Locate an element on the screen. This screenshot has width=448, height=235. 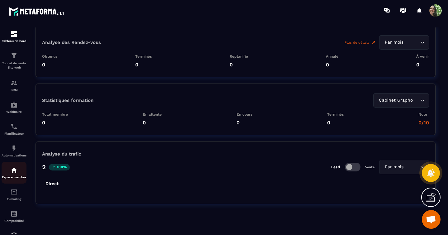
a: formationformationTableau de bord is located at coordinates (14, 36).